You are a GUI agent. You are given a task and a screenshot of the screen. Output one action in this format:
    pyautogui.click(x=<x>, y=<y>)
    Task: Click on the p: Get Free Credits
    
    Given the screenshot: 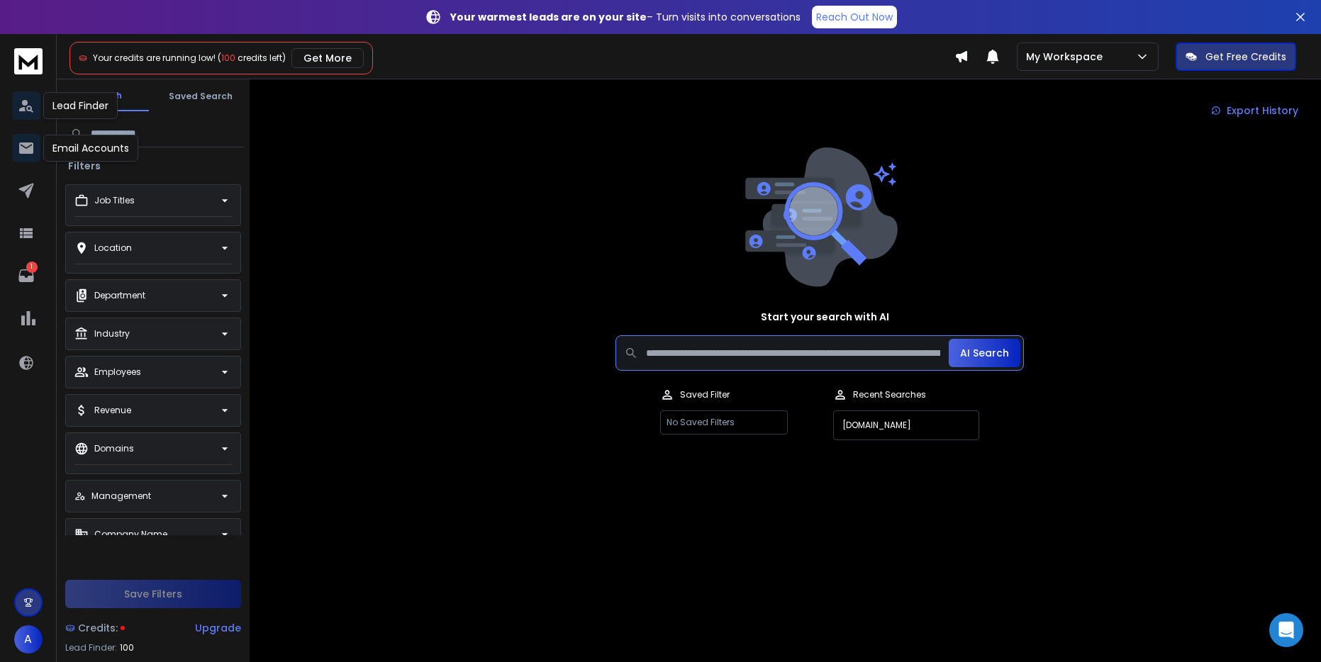 What is the action you would take?
    pyautogui.click(x=1246, y=57)
    